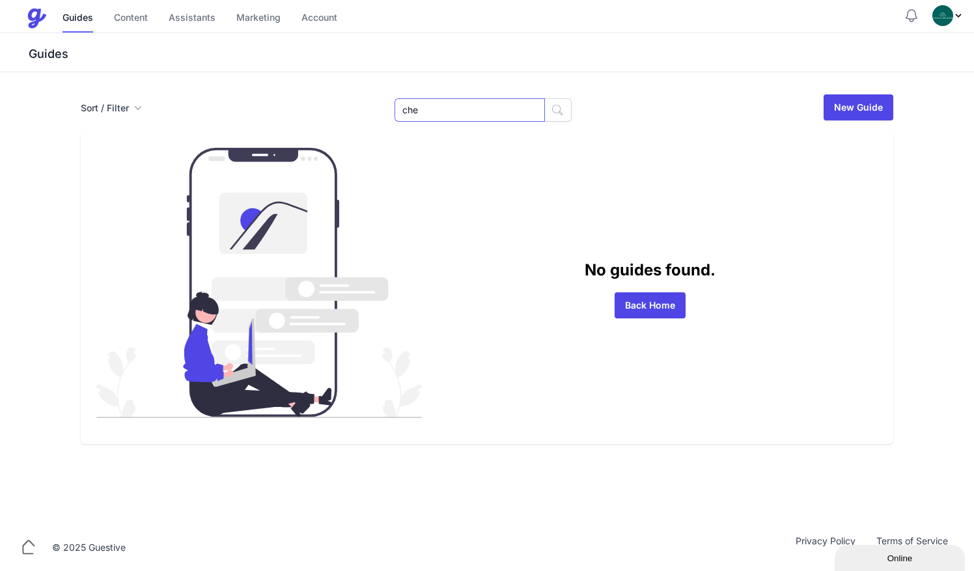 This screenshot has width=974, height=571. What do you see at coordinates (470, 110) in the screenshot?
I see `input: Search Guides` at bounding box center [470, 110].